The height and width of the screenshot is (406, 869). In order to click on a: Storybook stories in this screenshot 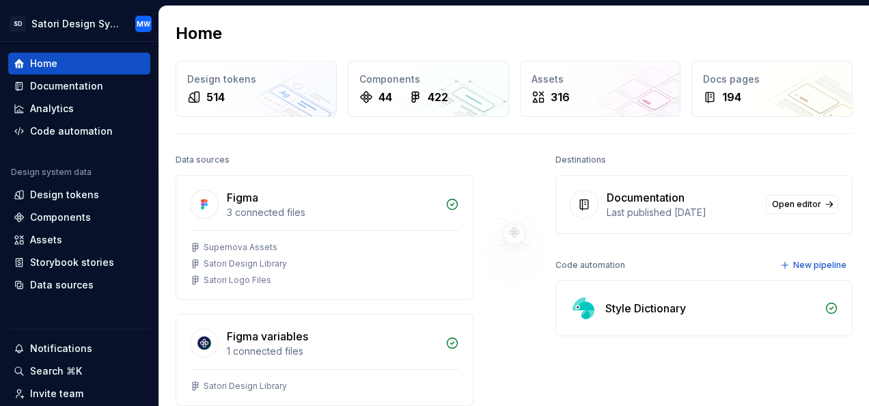, I will do `click(79, 262)`.